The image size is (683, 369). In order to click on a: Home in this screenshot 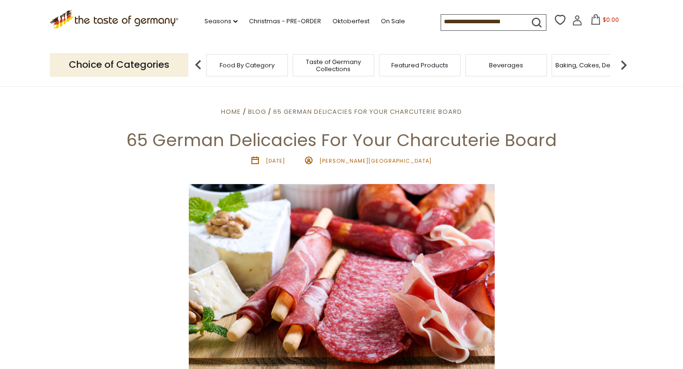, I will do `click(231, 111)`.